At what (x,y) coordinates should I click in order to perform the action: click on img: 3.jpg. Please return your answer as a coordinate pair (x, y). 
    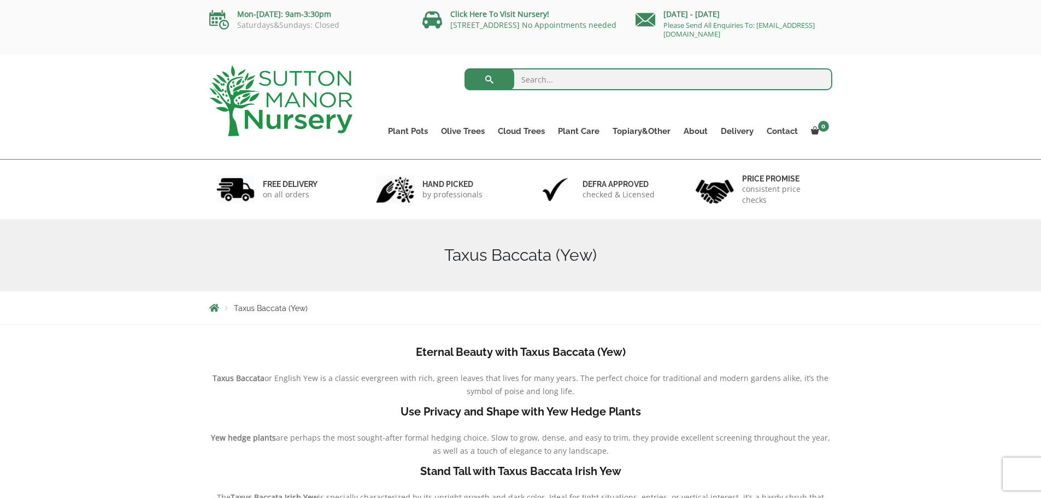
    Looking at the image, I should click on (555, 189).